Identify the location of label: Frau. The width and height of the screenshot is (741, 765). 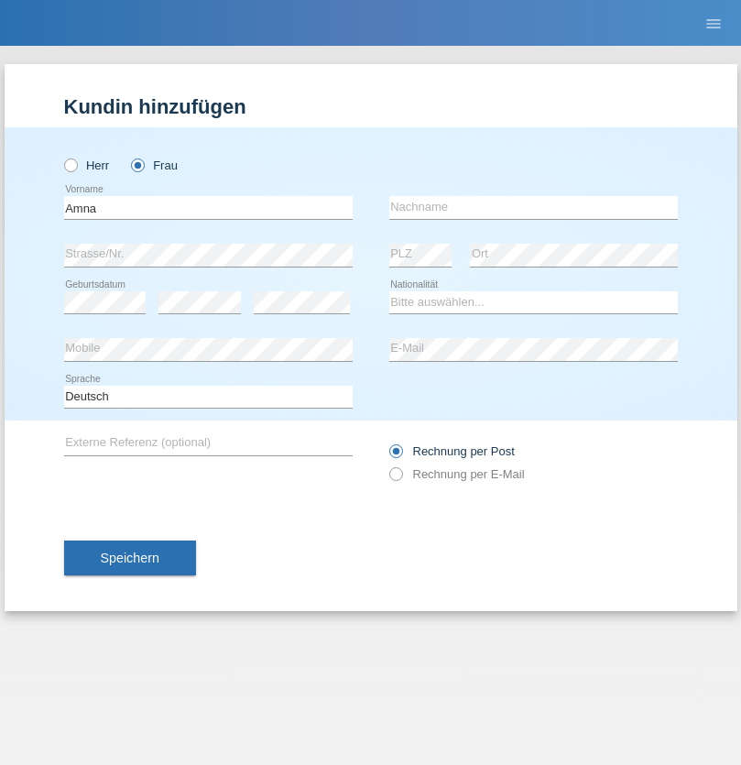
(154, 165).